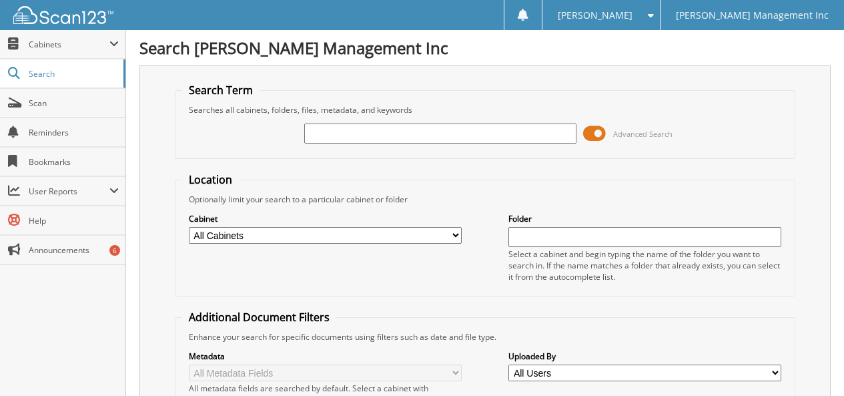 This screenshot has height=396, width=844. Describe the element at coordinates (73, 73) in the screenshot. I see `span: Search` at that location.